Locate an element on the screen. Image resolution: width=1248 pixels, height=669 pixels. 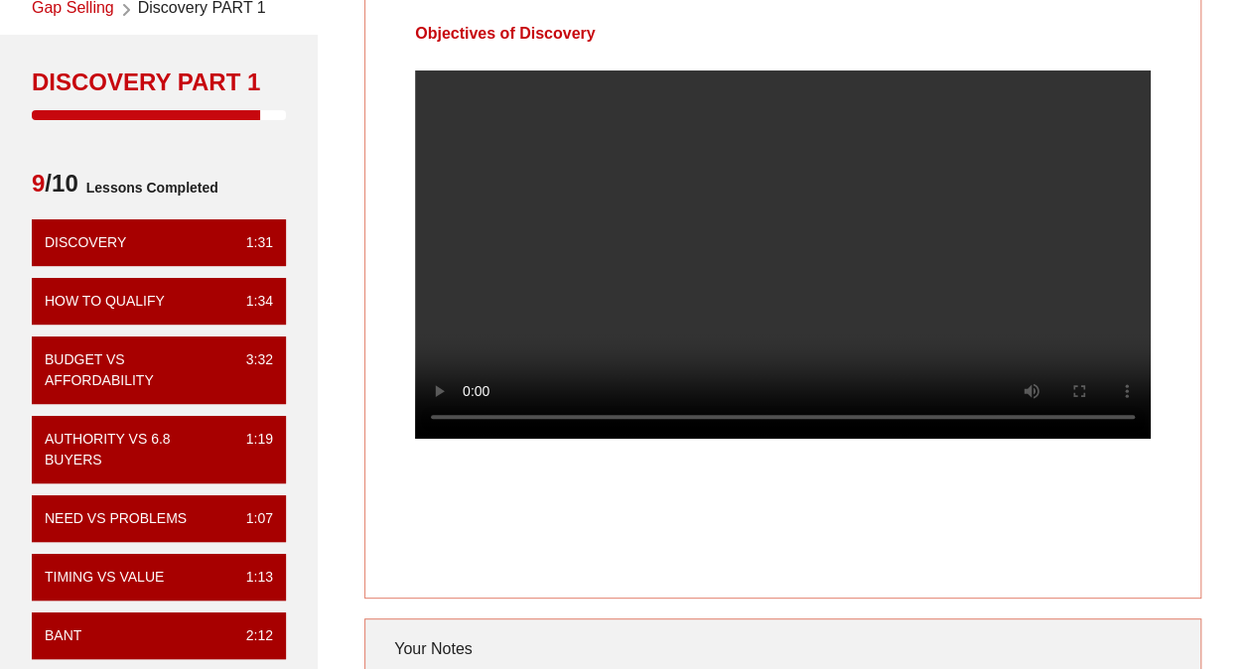
div: Need vs Problems is located at coordinates (115, 518).